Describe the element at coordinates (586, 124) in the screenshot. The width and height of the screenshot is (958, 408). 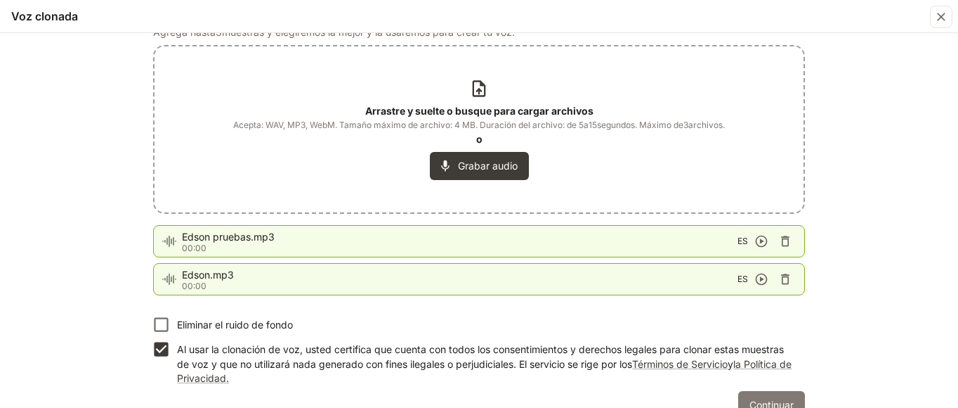
I see `font: a` at that location.